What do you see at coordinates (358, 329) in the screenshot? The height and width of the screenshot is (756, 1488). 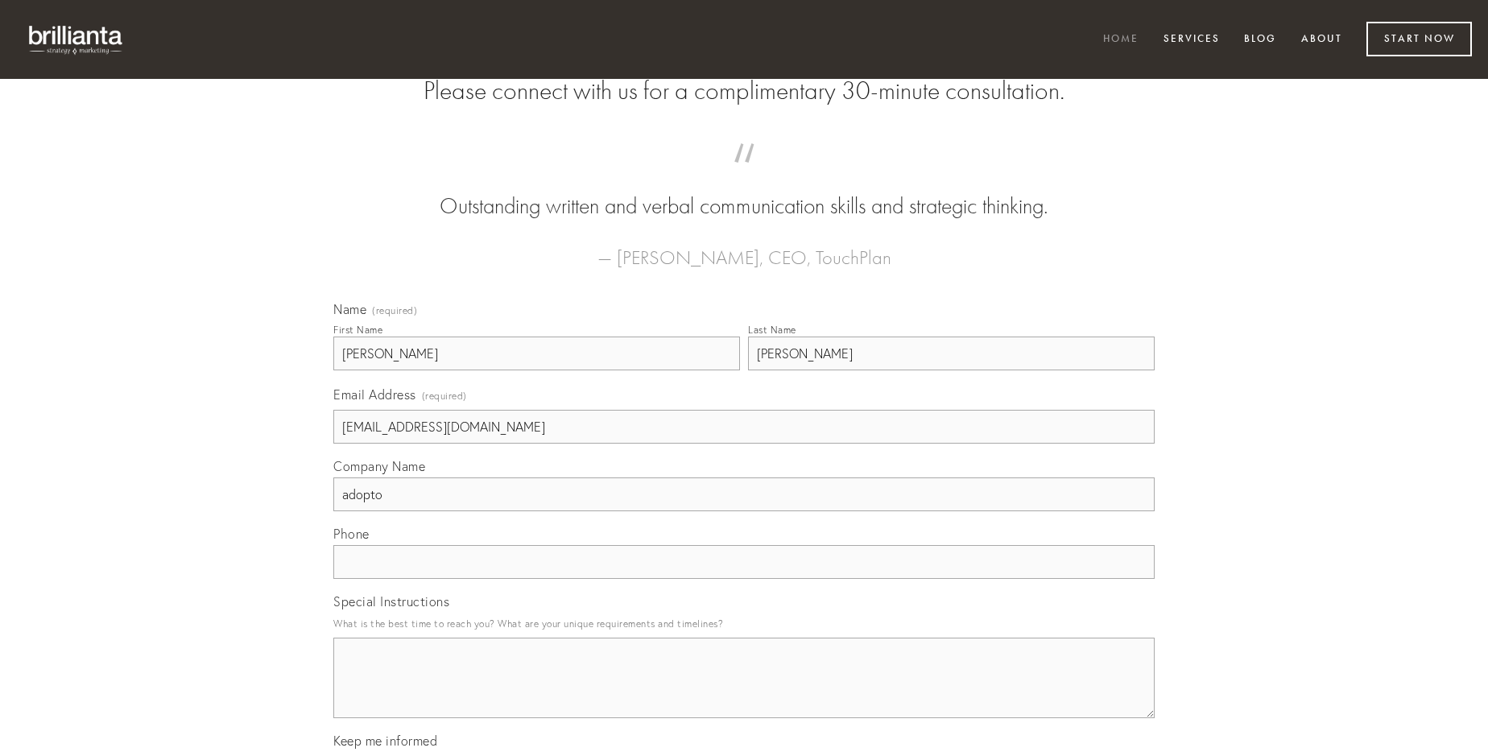 I see `div: First Name` at bounding box center [358, 329].